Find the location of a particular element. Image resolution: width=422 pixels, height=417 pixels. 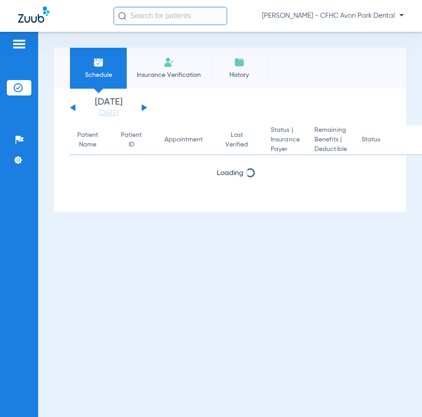

img: Manual Insurance Verification is located at coordinates (169, 62).